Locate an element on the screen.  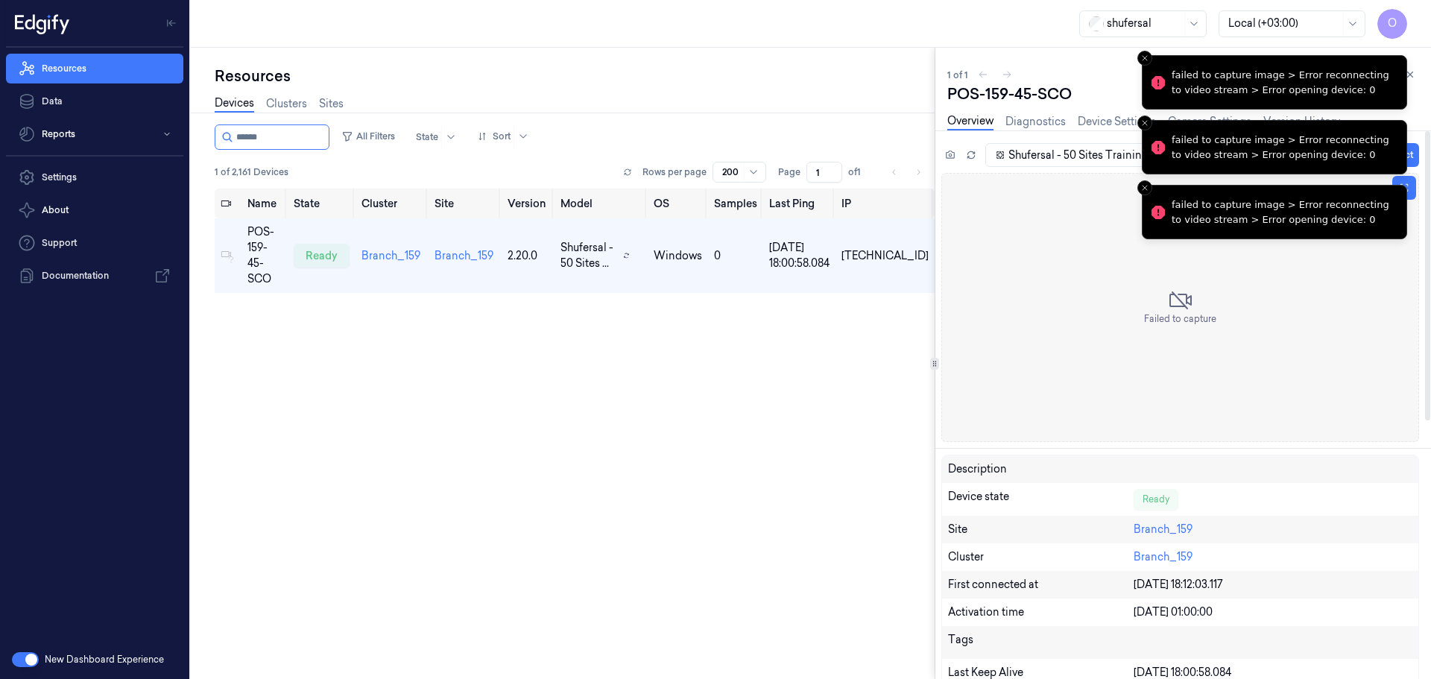
button: All Filters is located at coordinates (368, 136).